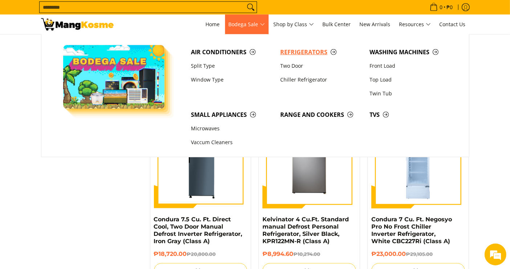 Image resolution: width=510 pixels, height=269 pixels. Describe the element at coordinates (411, 66) in the screenshot. I see `a: Front Load` at that location.